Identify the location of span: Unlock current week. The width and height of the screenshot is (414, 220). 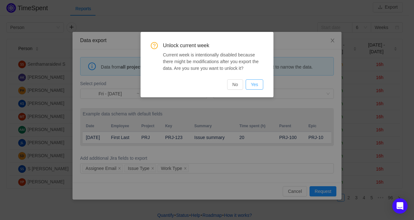
(213, 46).